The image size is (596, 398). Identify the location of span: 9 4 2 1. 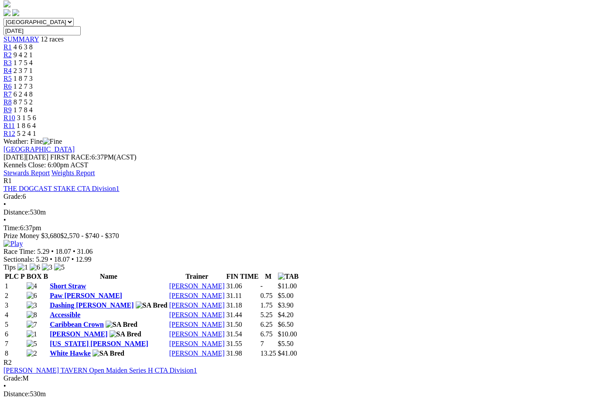
(23, 55).